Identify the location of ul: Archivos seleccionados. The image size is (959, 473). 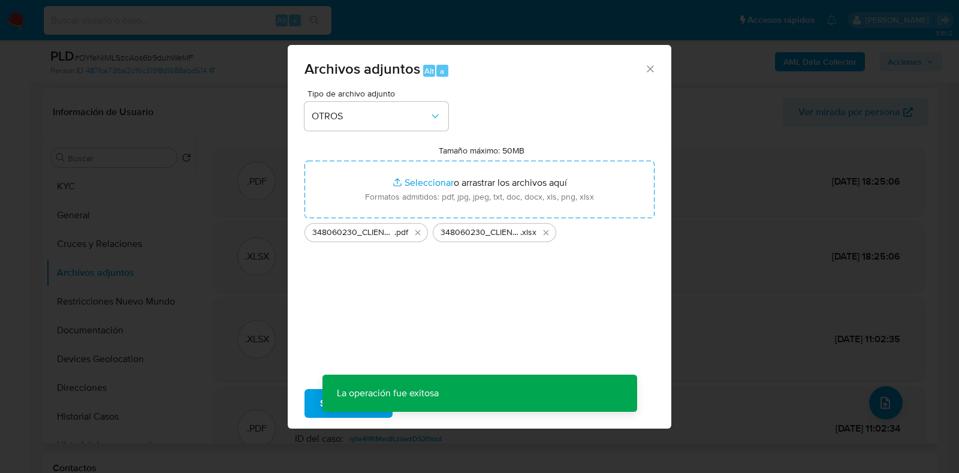
(480, 230).